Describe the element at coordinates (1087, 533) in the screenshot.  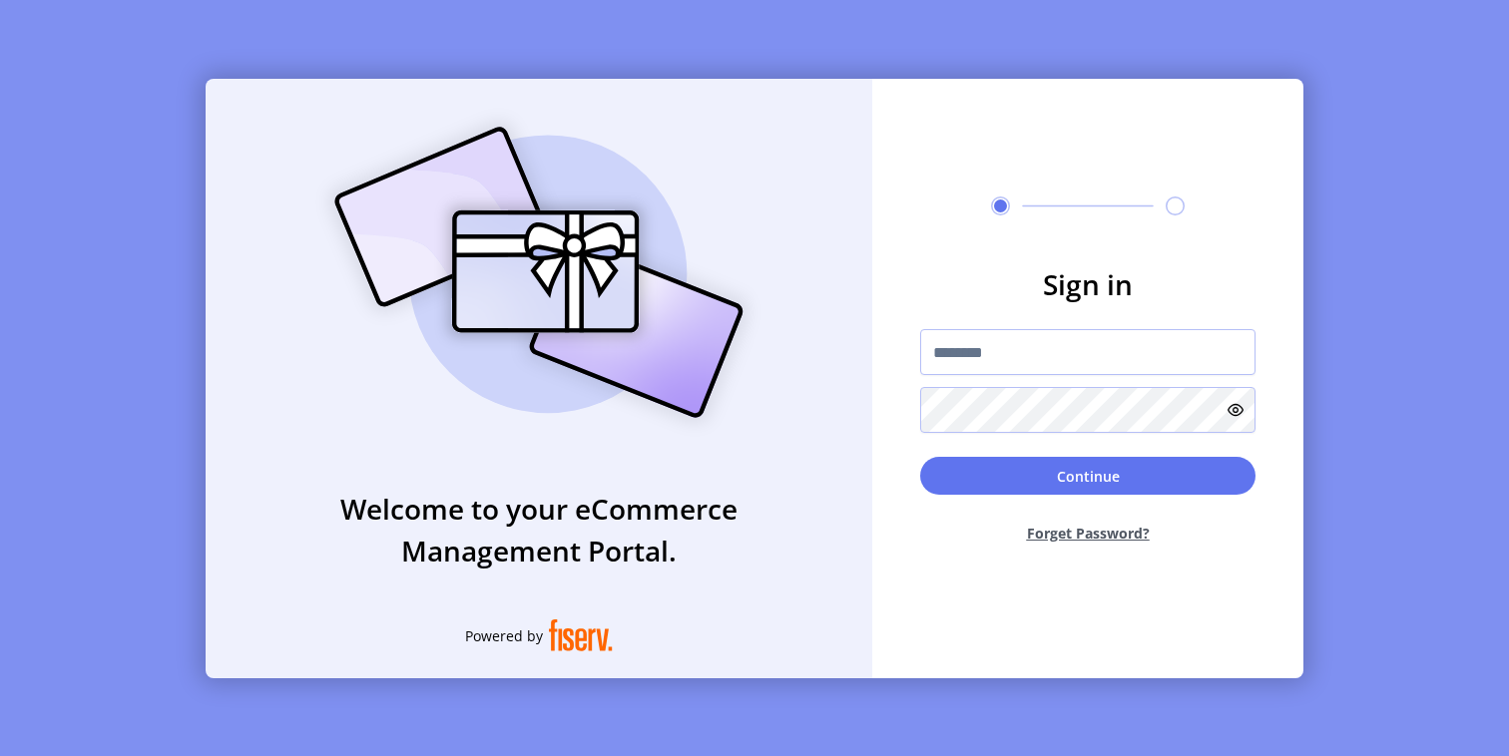
I see `button: Forget Password?` at that location.